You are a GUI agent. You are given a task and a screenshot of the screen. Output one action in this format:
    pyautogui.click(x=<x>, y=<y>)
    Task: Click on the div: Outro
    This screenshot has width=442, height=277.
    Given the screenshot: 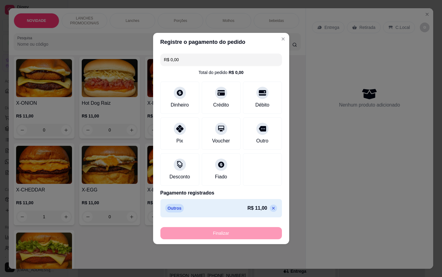 What is the action you would take?
    pyautogui.click(x=262, y=141)
    